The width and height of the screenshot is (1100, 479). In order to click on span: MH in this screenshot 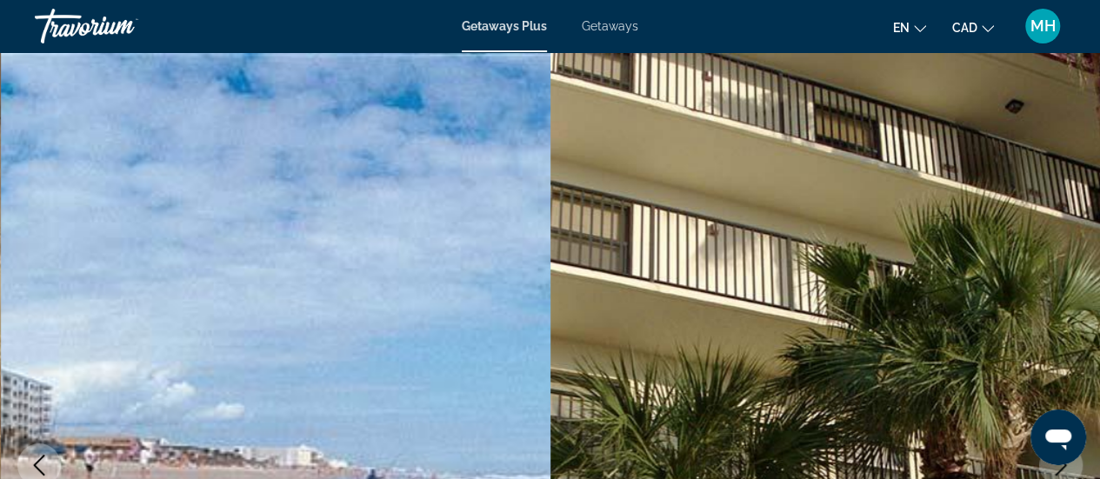, I will do `click(1043, 26)`.